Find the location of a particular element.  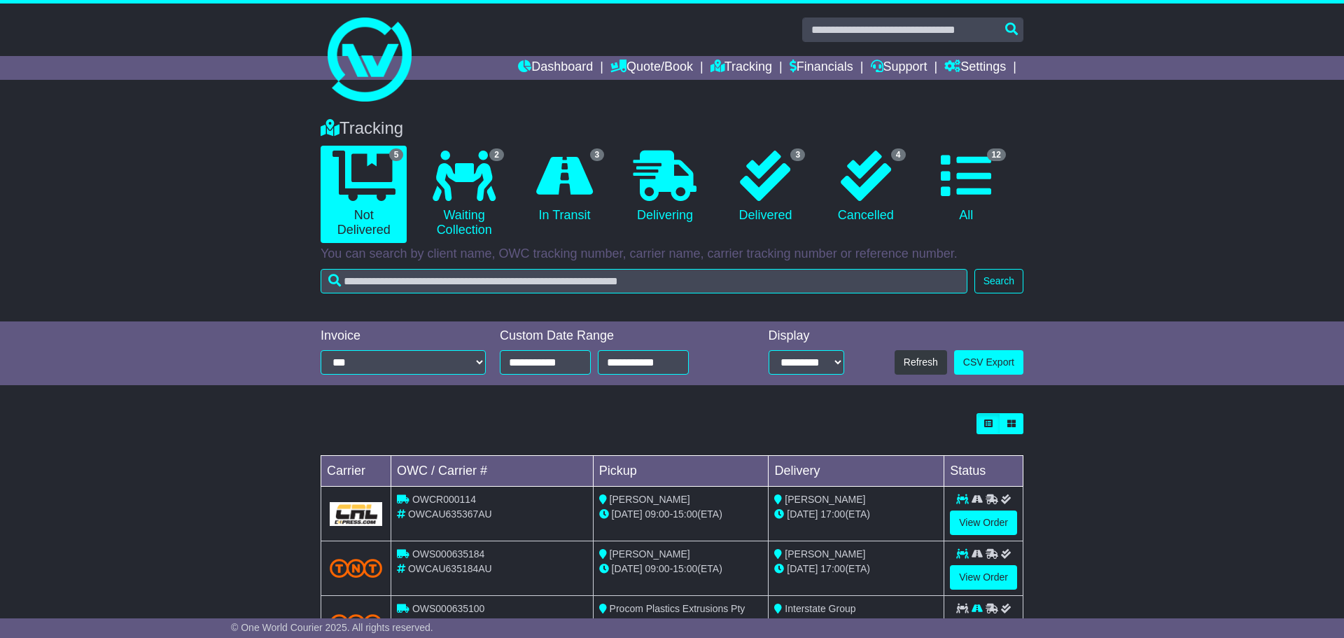

a: 12 All is located at coordinates (966, 187).